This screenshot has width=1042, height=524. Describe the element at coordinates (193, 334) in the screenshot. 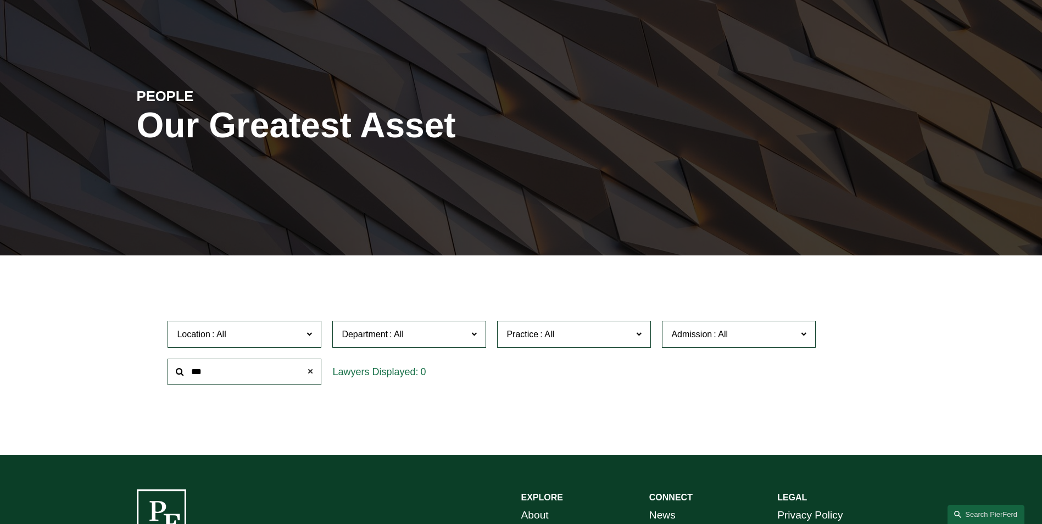

I see `span: Location` at that location.